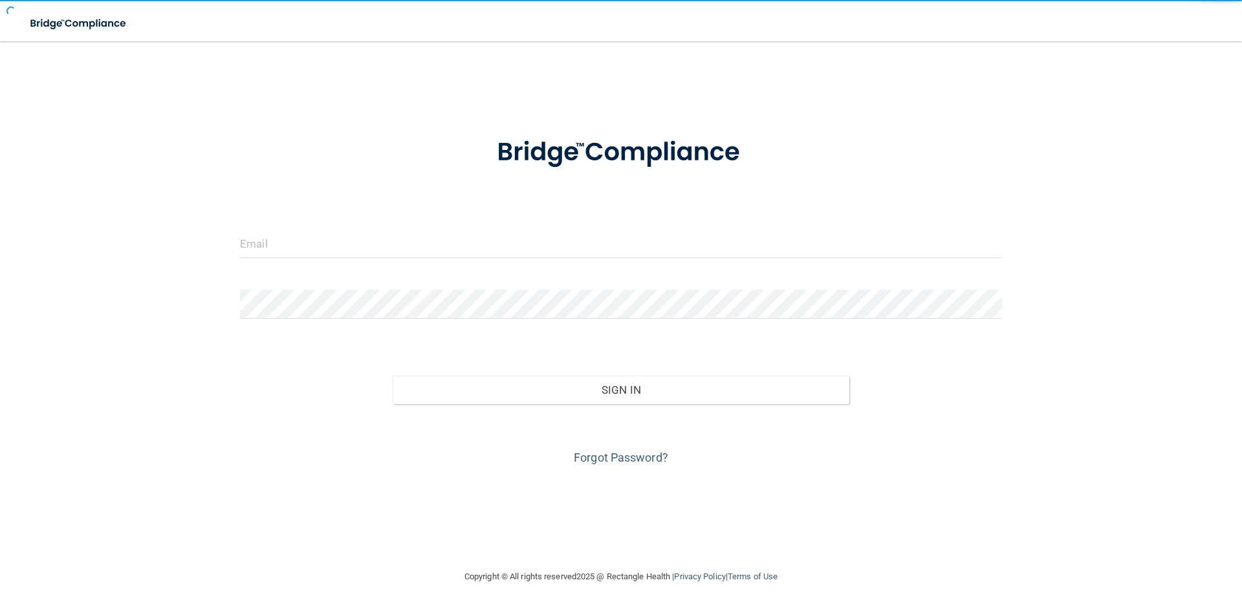  What do you see at coordinates (621, 390) in the screenshot?
I see `button: Sign In` at bounding box center [621, 390].